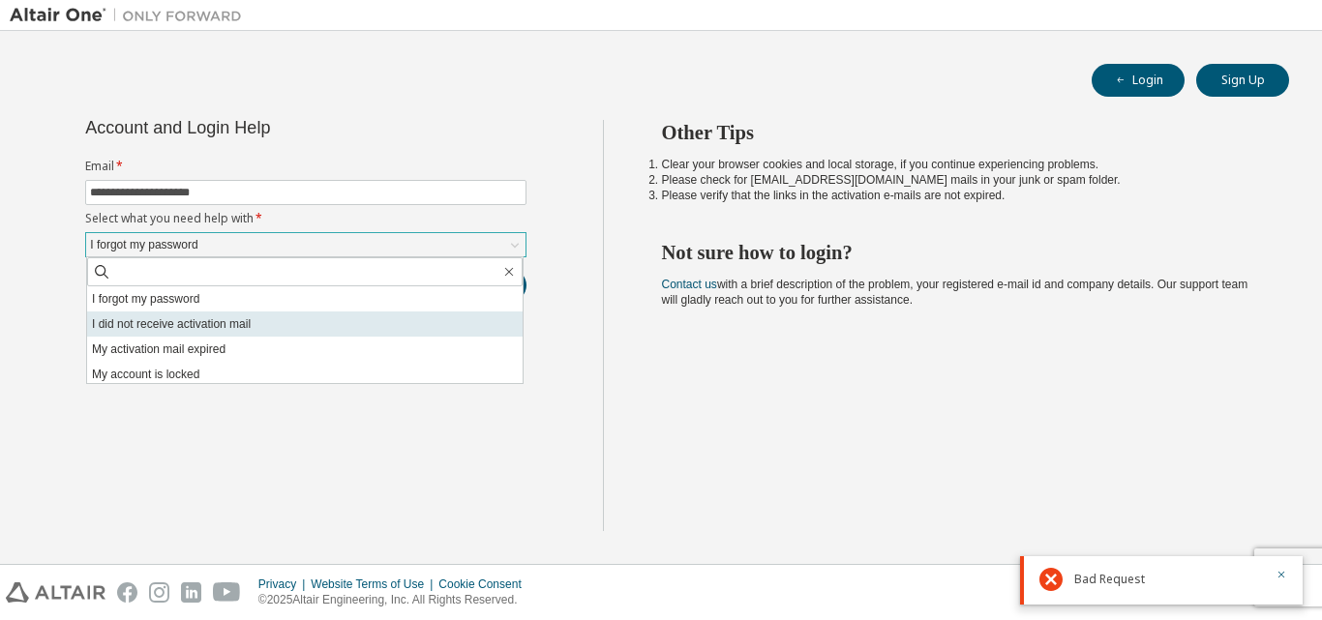 The height and width of the screenshot is (620, 1322). What do you see at coordinates (1243, 80) in the screenshot?
I see `button: Sign Up` at bounding box center [1243, 80].